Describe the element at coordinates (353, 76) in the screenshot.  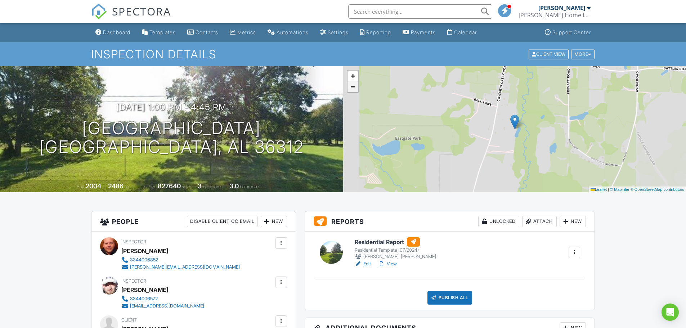
I see `a: Zoom in` at that location.